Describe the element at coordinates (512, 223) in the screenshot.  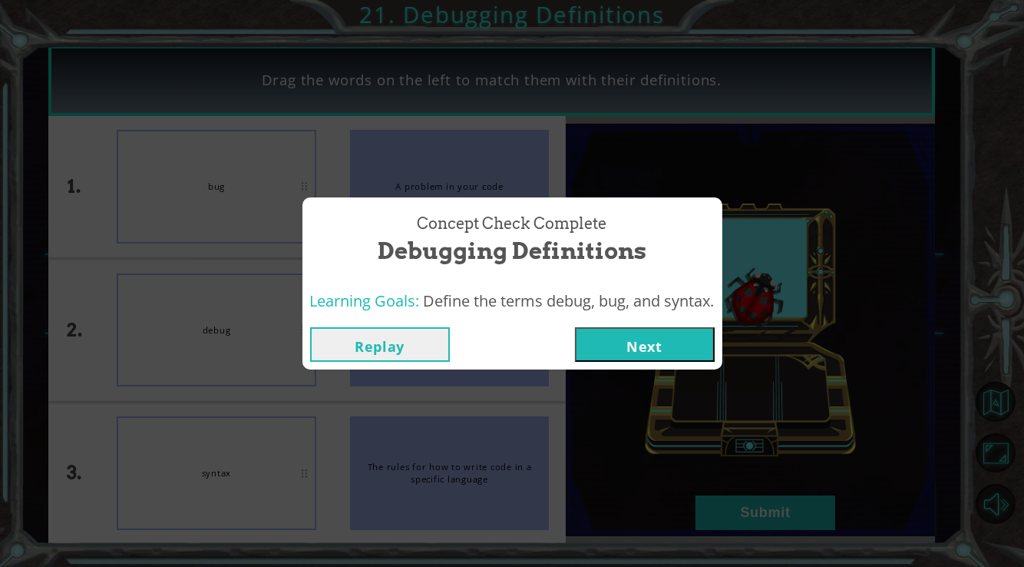
I see `span: Concept Check Complete` at that location.